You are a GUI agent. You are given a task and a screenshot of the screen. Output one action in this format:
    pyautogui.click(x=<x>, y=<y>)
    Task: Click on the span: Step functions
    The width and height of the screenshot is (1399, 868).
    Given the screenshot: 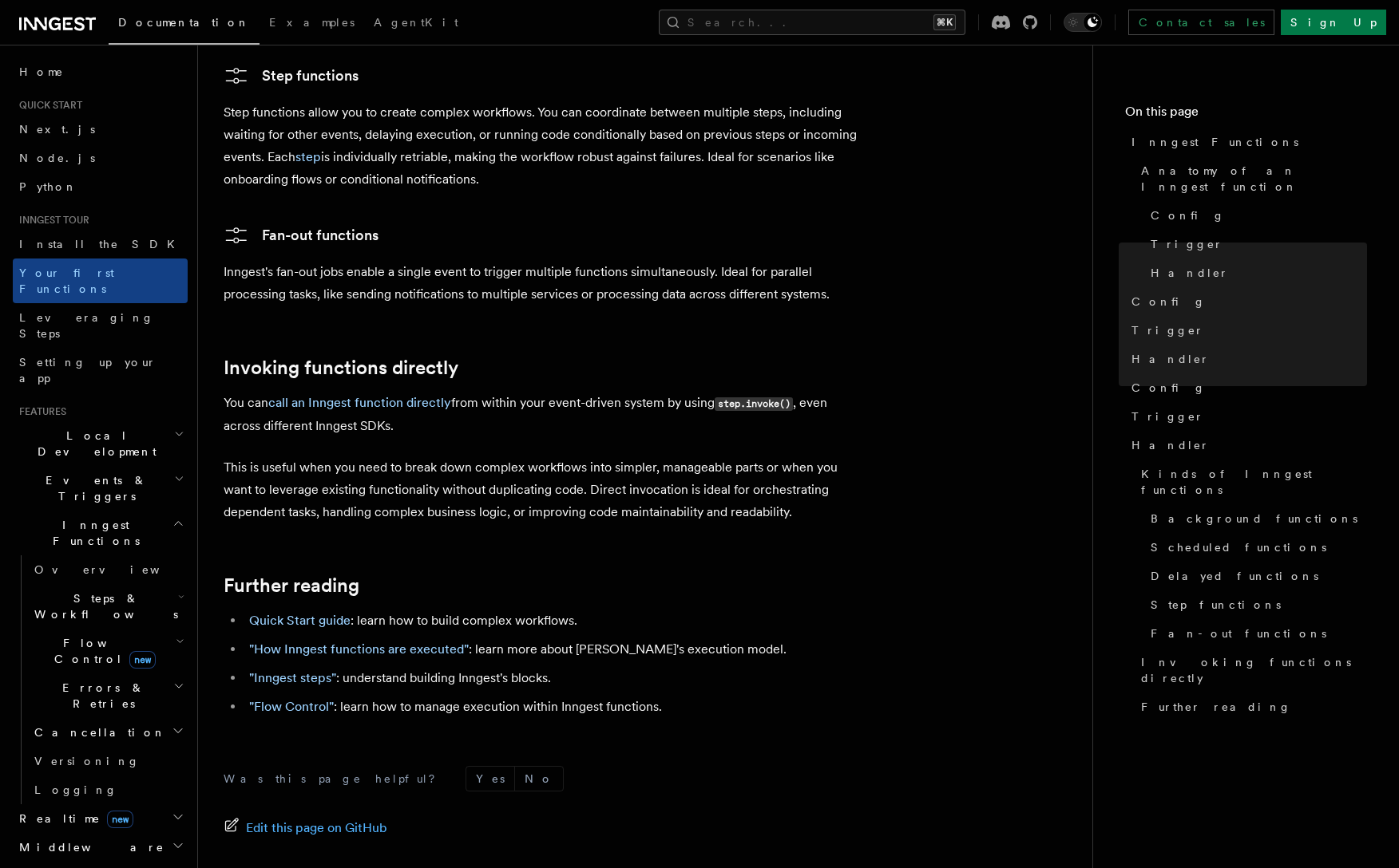 What is the action you would take?
    pyautogui.click(x=1215, y=605)
    